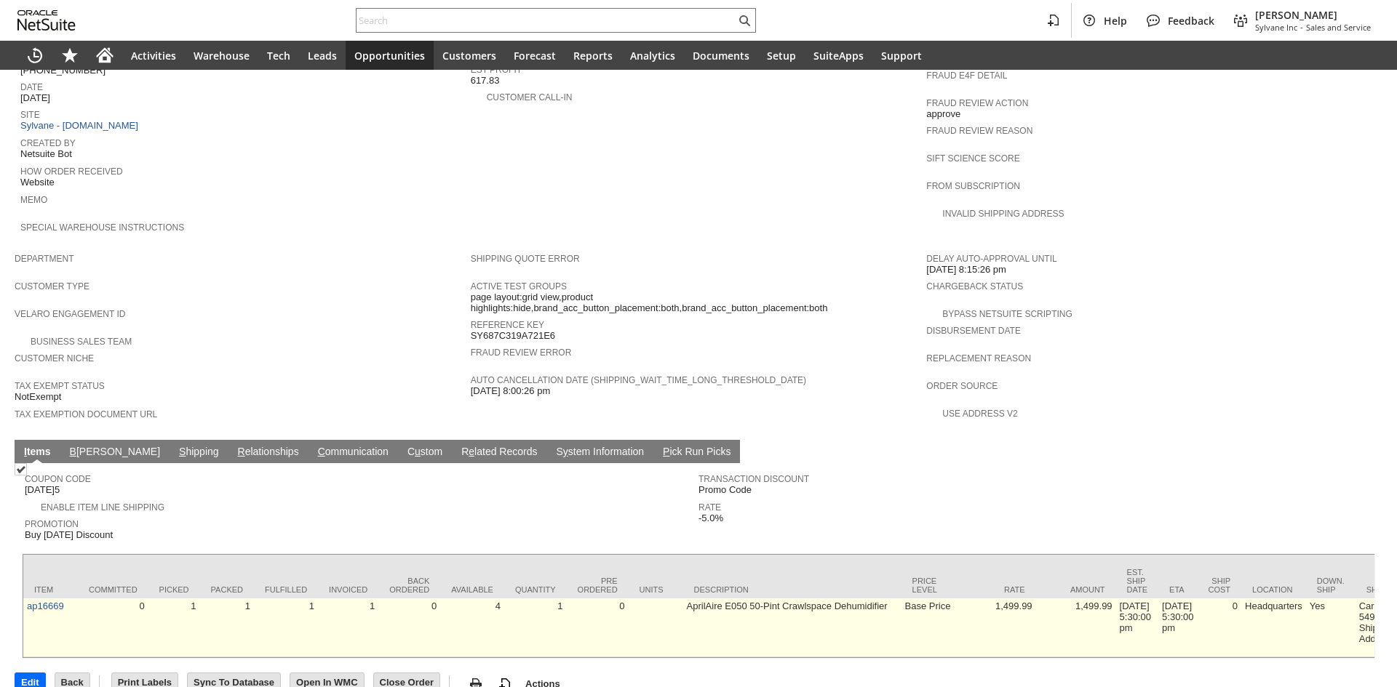  I want to click on a: Customer Type, so click(52, 287).